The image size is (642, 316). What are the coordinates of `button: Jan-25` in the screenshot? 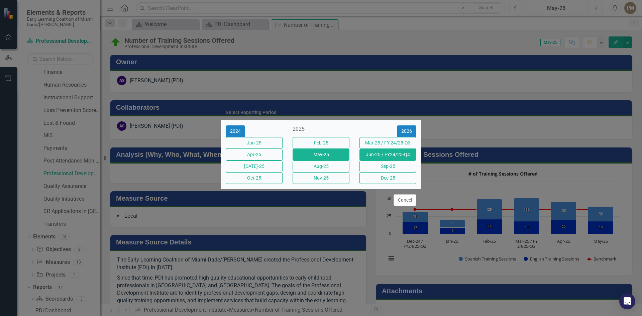 It's located at (254, 143).